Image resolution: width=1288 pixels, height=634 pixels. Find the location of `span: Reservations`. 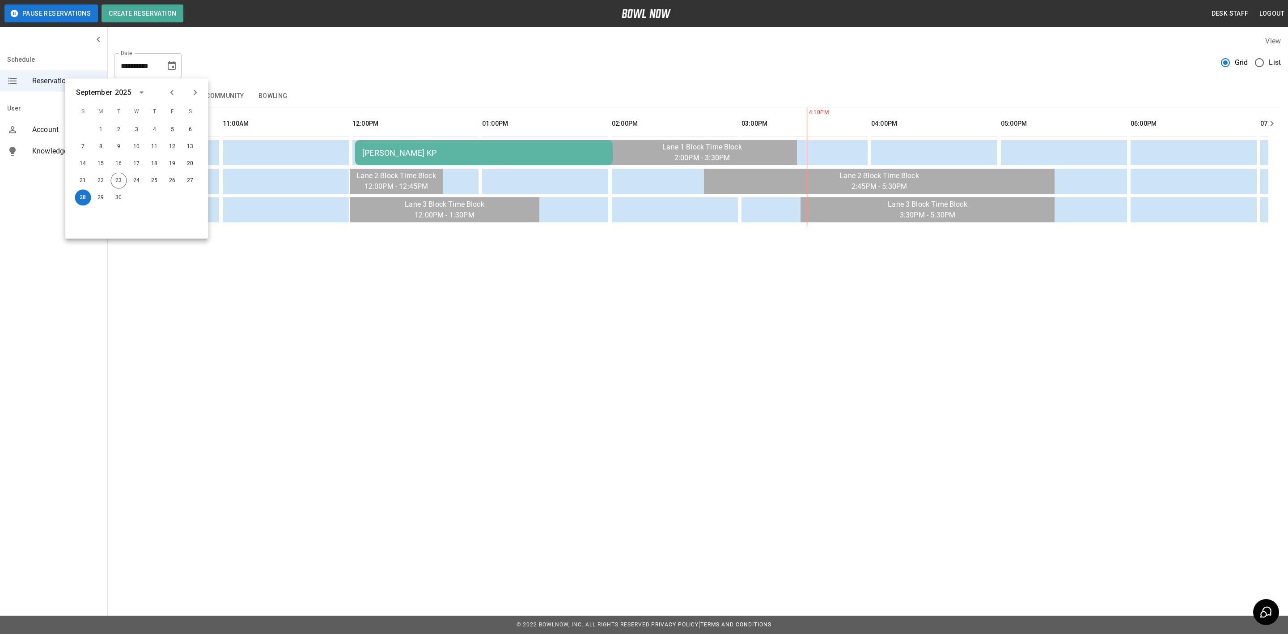

span: Reservations is located at coordinates (66, 81).